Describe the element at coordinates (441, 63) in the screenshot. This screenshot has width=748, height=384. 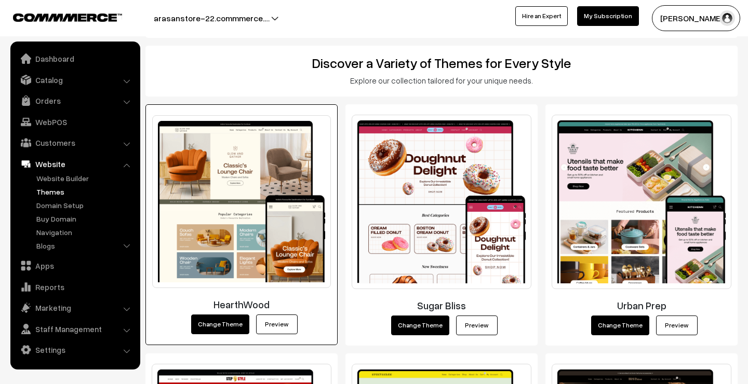
I see `h2: Discover a Variety of Themes for Every Style` at that location.